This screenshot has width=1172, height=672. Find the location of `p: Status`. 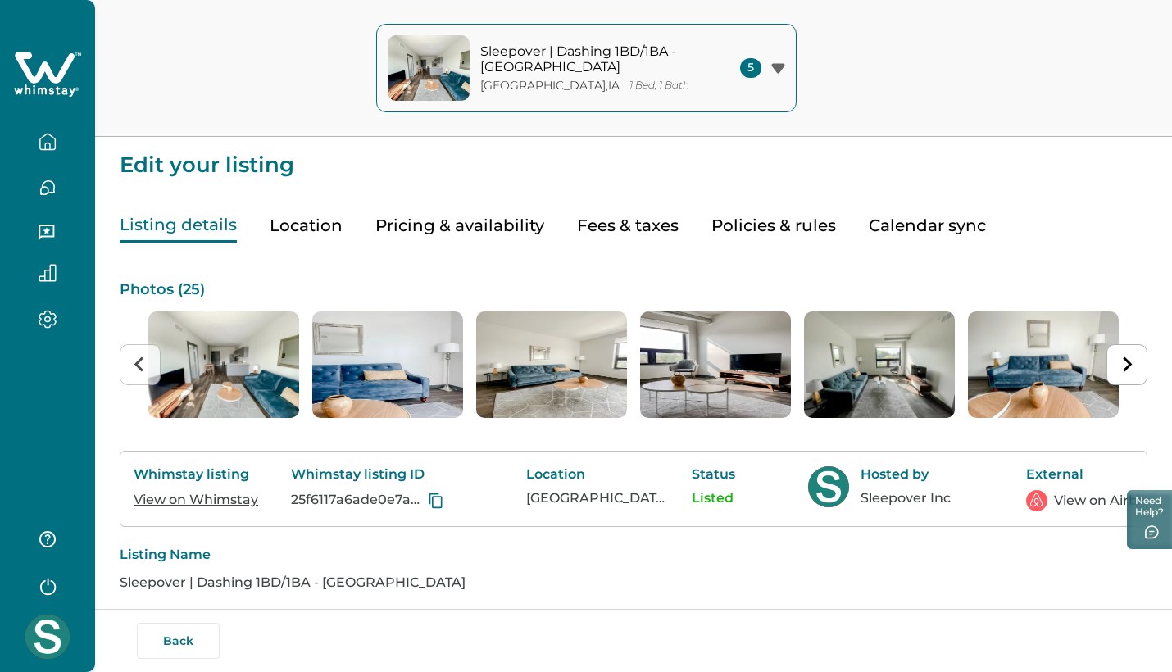

p: Status is located at coordinates (737, 475).